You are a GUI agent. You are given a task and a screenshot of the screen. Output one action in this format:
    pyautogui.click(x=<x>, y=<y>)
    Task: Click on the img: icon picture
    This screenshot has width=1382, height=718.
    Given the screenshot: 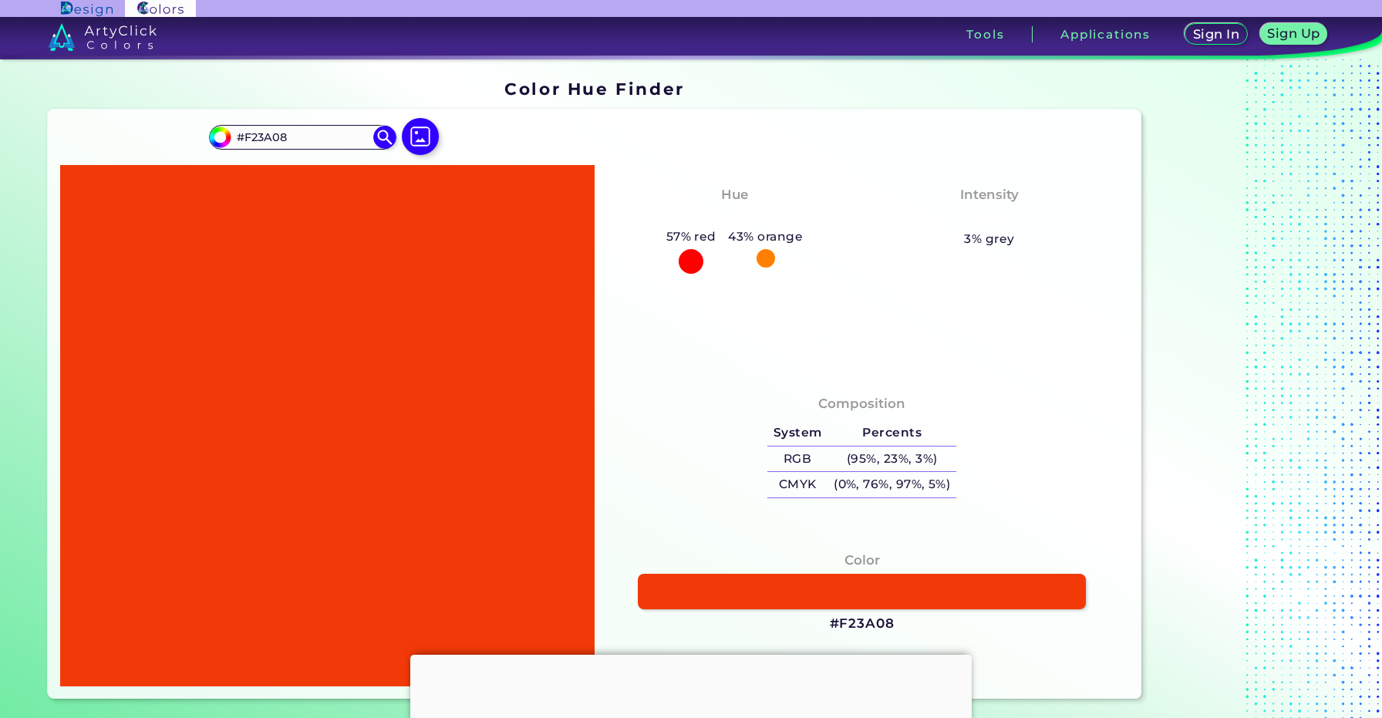 What is the action you would take?
    pyautogui.click(x=420, y=137)
    